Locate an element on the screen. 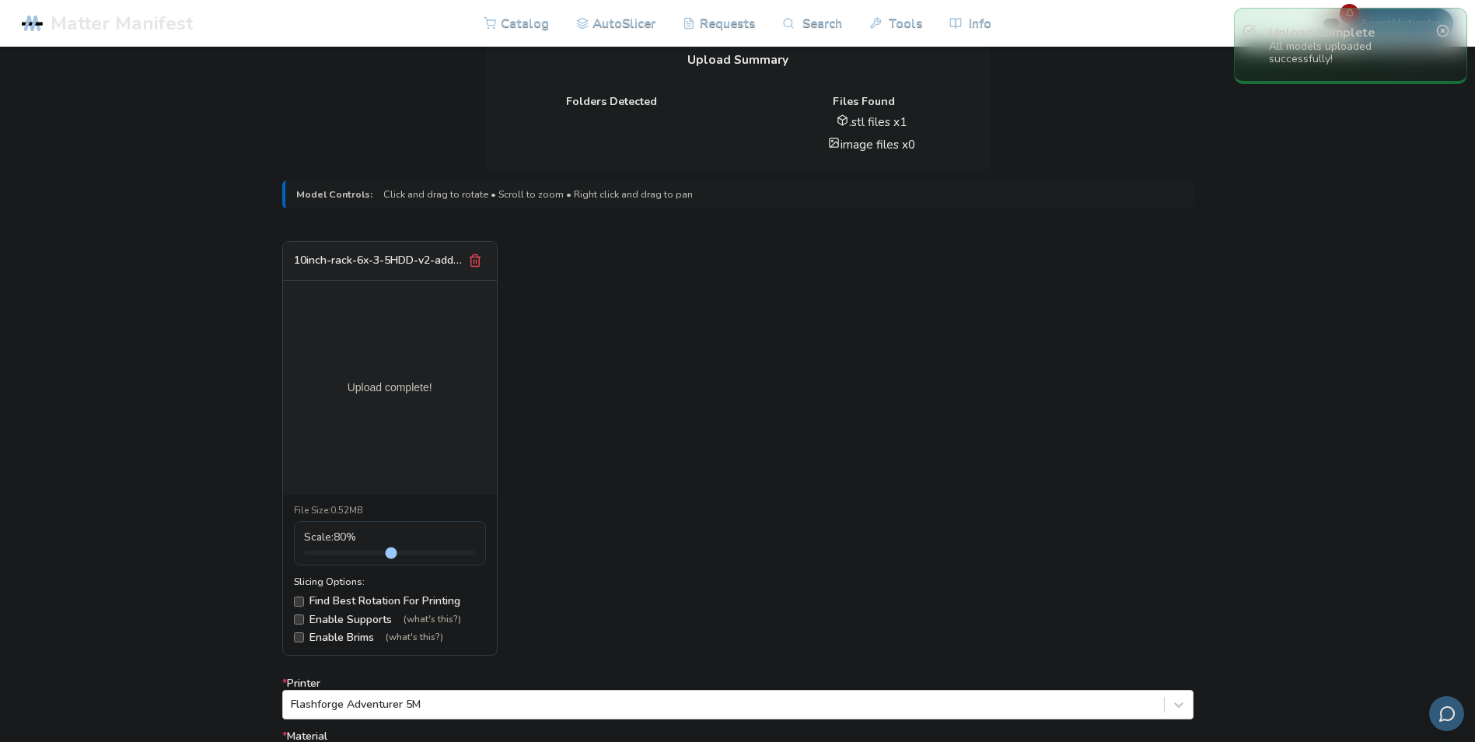 The height and width of the screenshot is (742, 1475). div: Upload complete! is located at coordinates (390, 387).